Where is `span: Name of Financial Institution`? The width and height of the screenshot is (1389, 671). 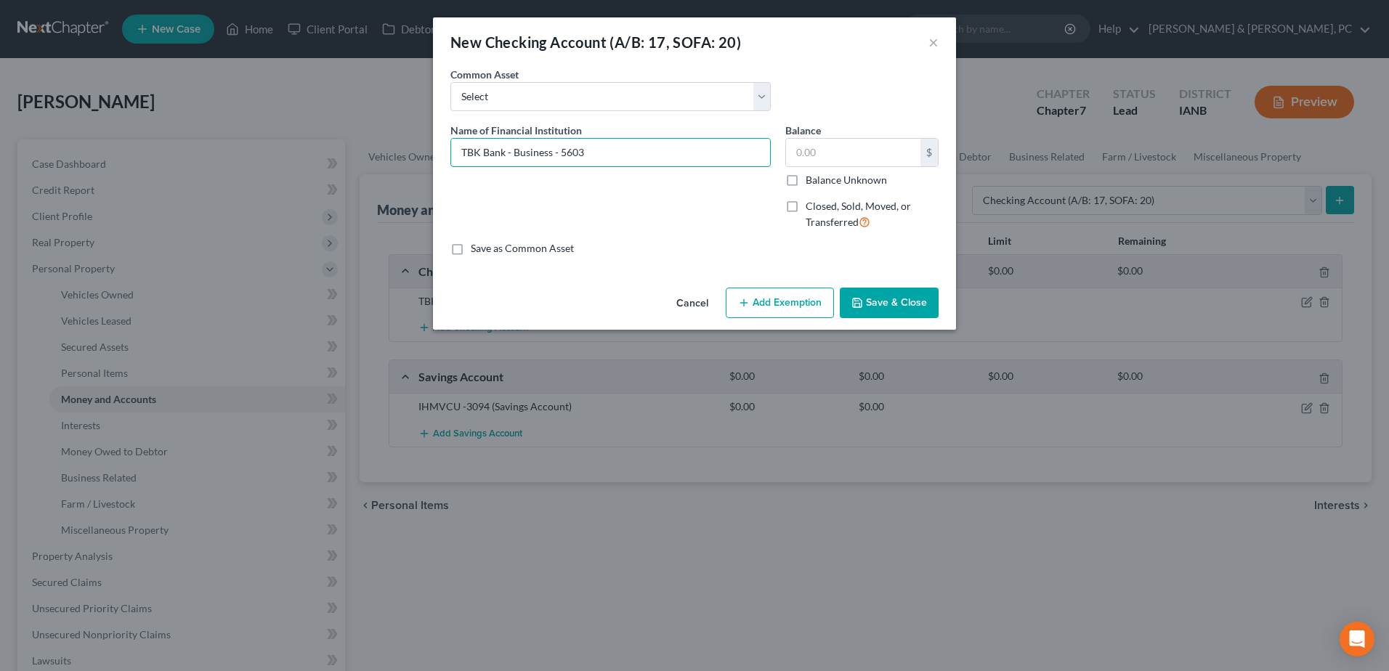
span: Name of Financial Institution is located at coordinates (516, 130).